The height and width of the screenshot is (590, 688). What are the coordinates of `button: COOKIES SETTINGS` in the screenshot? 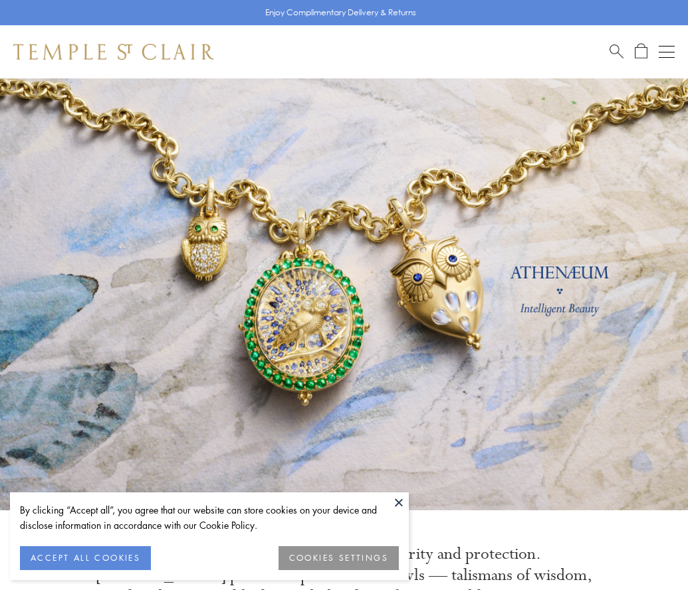 It's located at (338, 558).